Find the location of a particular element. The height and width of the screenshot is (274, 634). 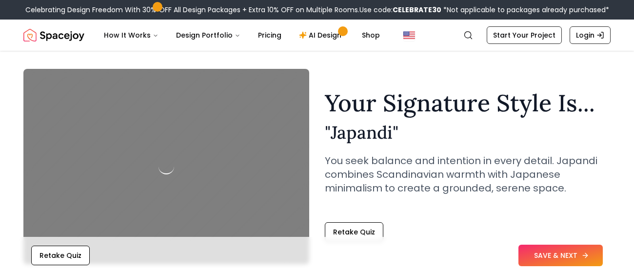

nav: Global is located at coordinates (317, 35).